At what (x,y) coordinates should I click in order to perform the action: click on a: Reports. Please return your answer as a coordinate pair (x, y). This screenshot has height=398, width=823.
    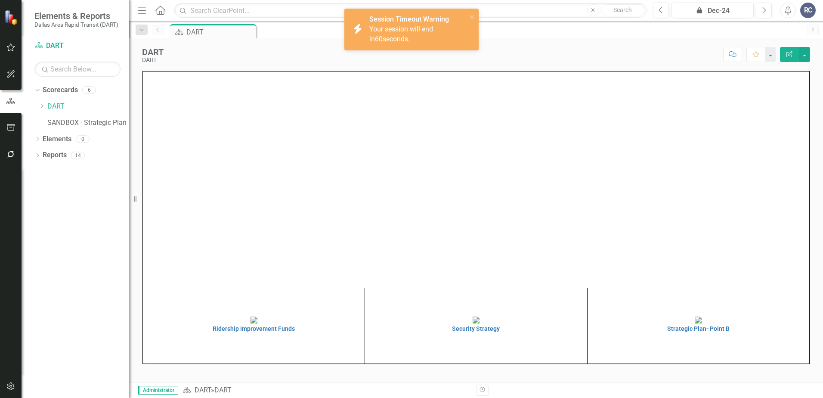
    Looking at the image, I should click on (55, 155).